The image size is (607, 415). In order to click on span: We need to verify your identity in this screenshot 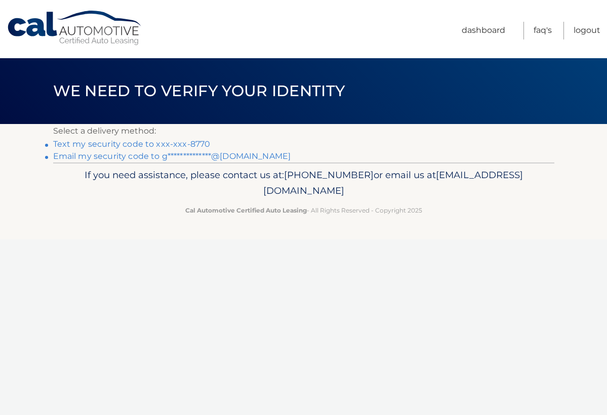, I will do `click(199, 91)`.